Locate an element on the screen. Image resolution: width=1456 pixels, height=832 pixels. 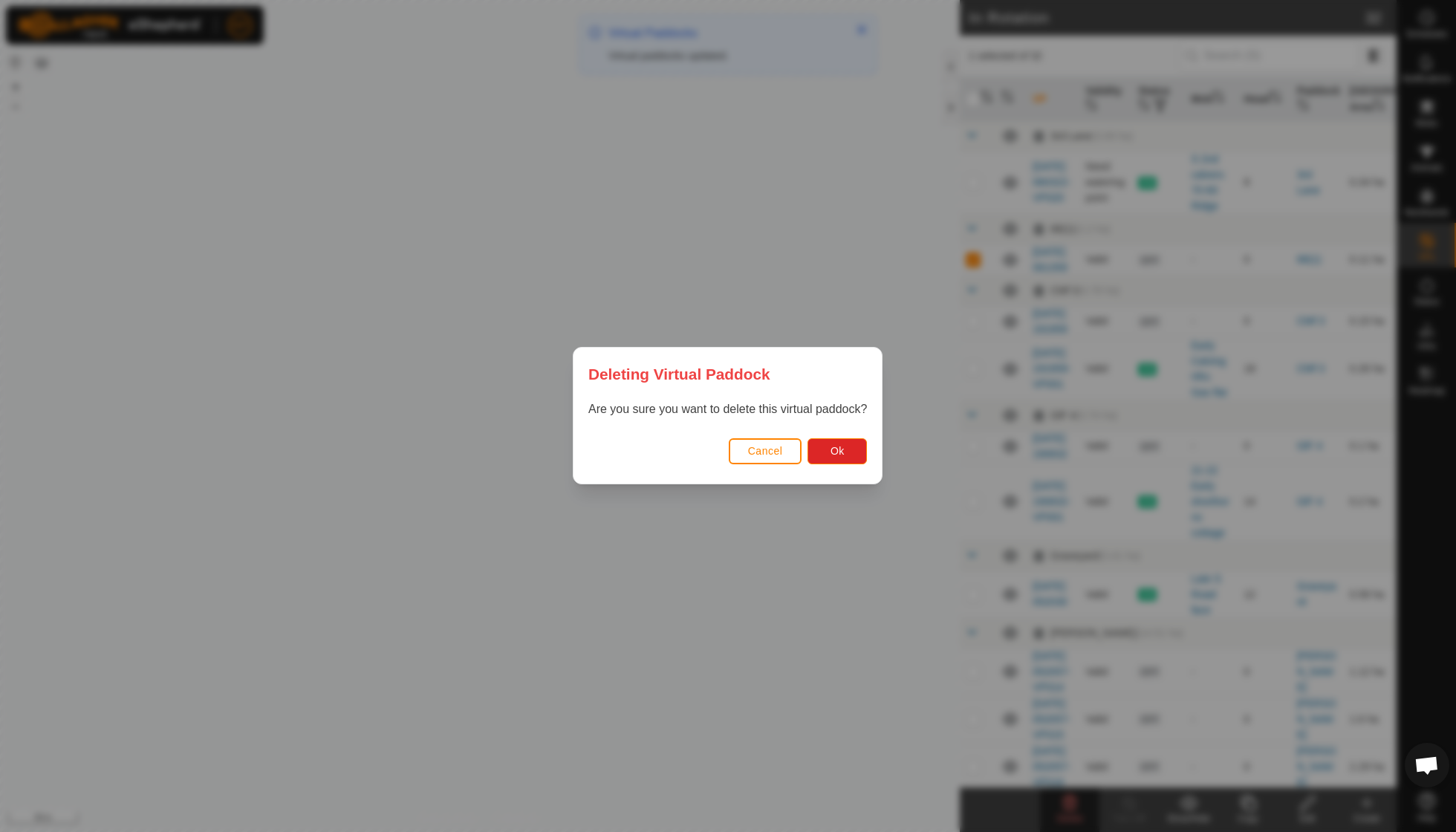
span: Cancel is located at coordinates (765, 451).